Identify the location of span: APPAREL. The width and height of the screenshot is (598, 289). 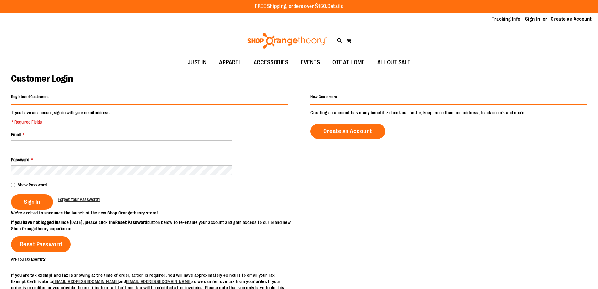
(230, 62).